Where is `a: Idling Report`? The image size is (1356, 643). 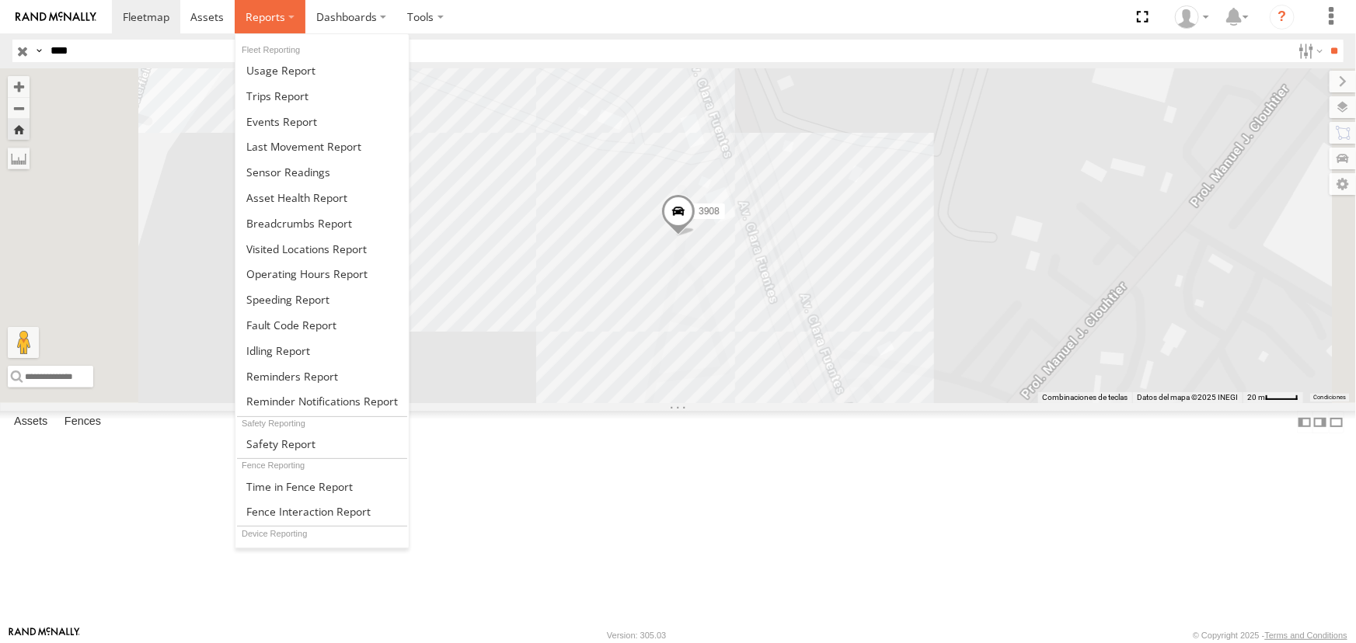
a: Idling Report is located at coordinates (322, 350).